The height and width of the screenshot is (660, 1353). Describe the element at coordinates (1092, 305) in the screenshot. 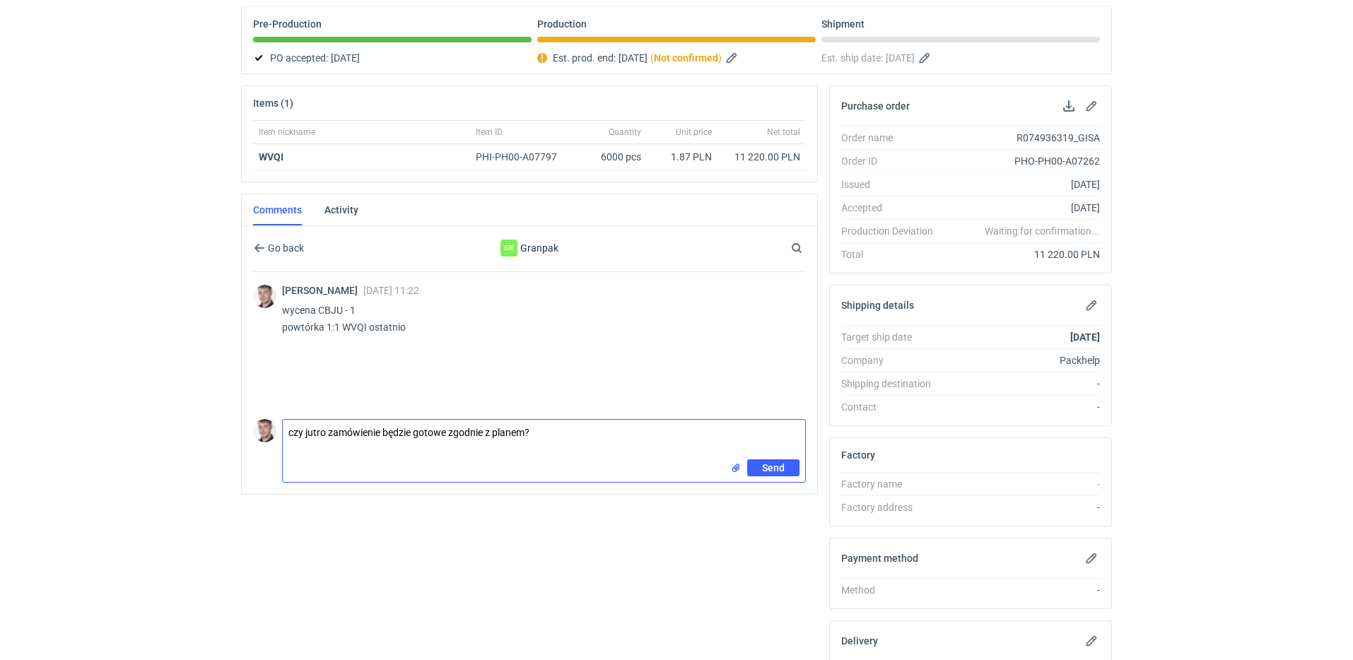

I see `button: Edit shipping details` at that location.